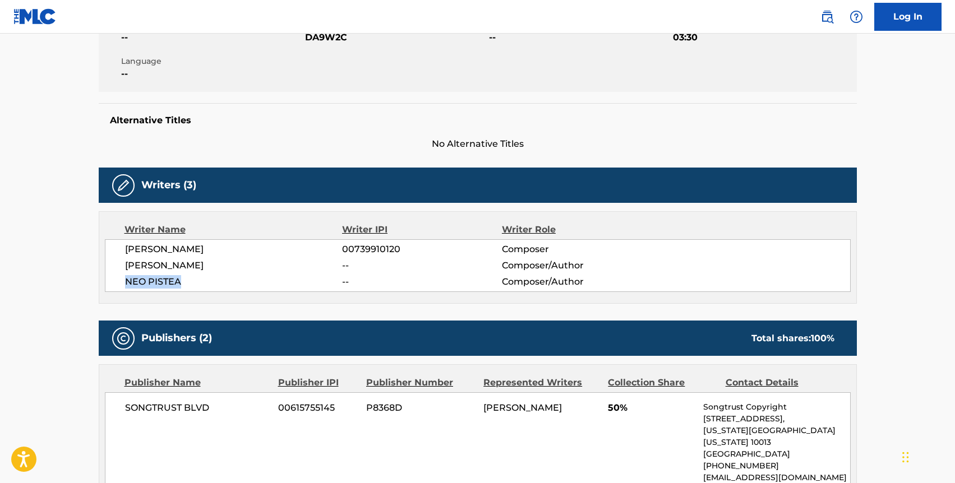  What do you see at coordinates (927, 456) in the screenshot?
I see `div: Chat Widget` at bounding box center [927, 456].